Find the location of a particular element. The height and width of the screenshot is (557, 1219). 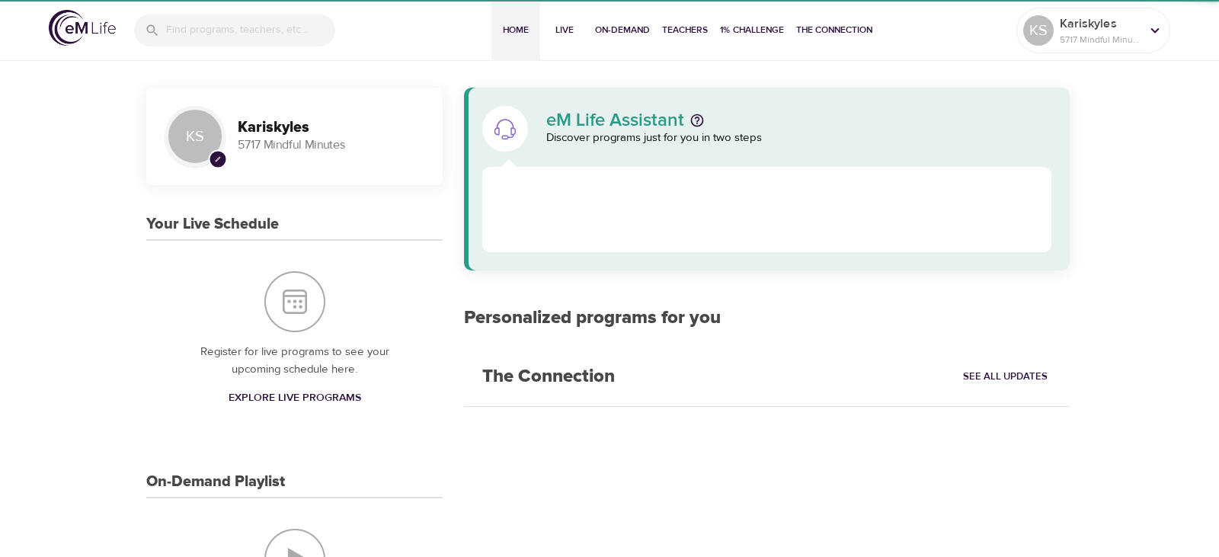

h3: Your Live Schedule is located at coordinates (213, 224).